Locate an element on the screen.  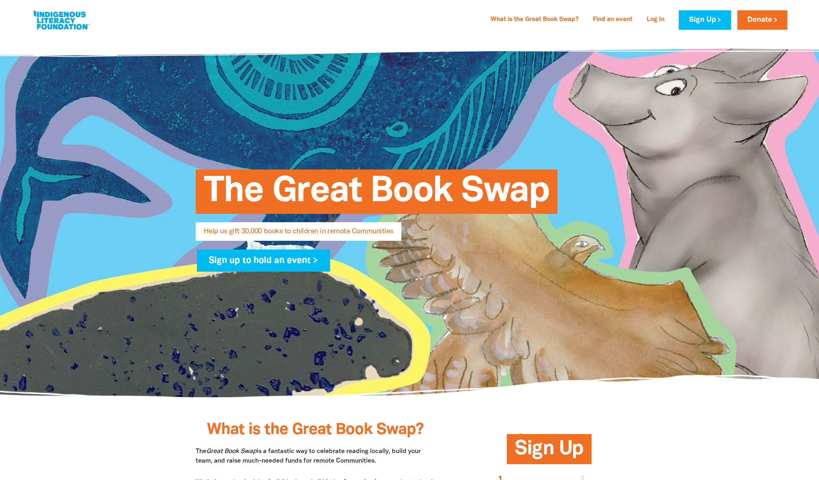
em: Great Book Swap is located at coordinates (231, 452).